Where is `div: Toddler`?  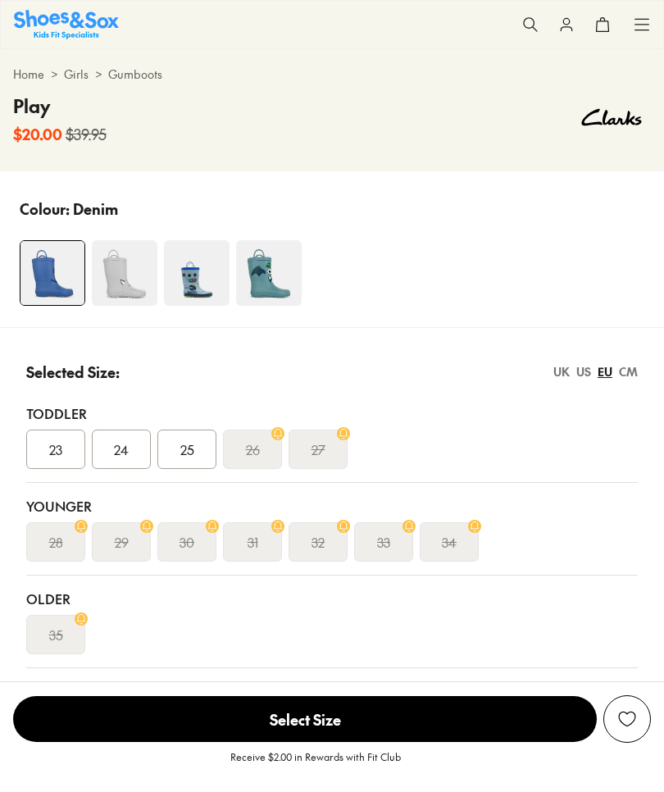 div: Toddler is located at coordinates (332, 413).